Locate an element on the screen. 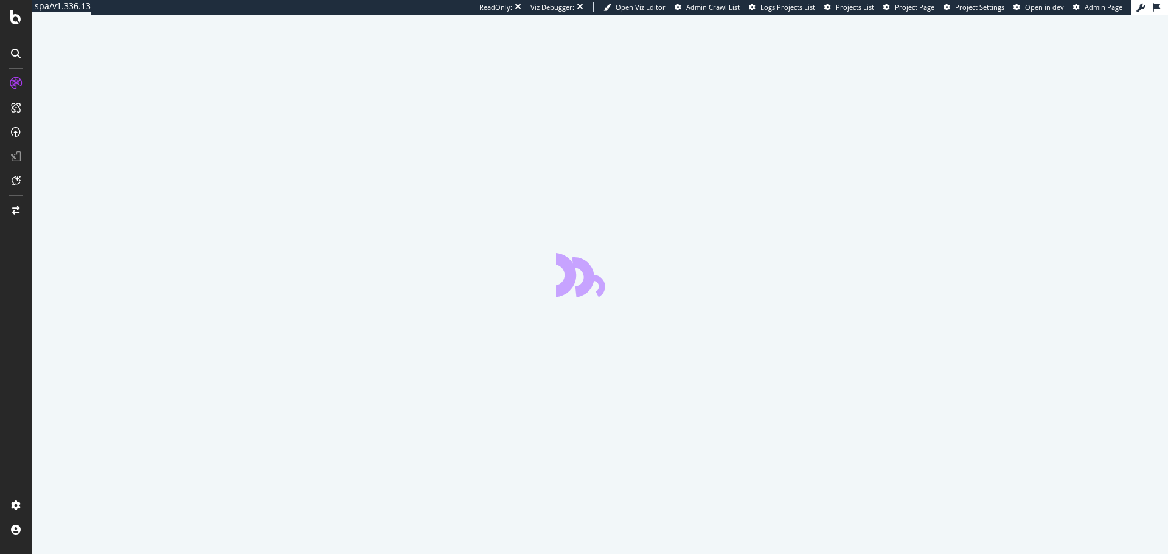  span: Projects List is located at coordinates (855, 7).